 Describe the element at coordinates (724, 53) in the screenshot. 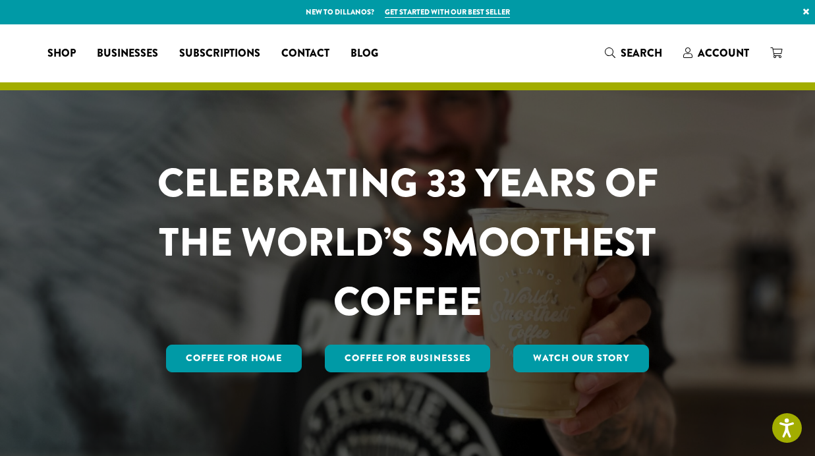

I see `span: Account` at that location.